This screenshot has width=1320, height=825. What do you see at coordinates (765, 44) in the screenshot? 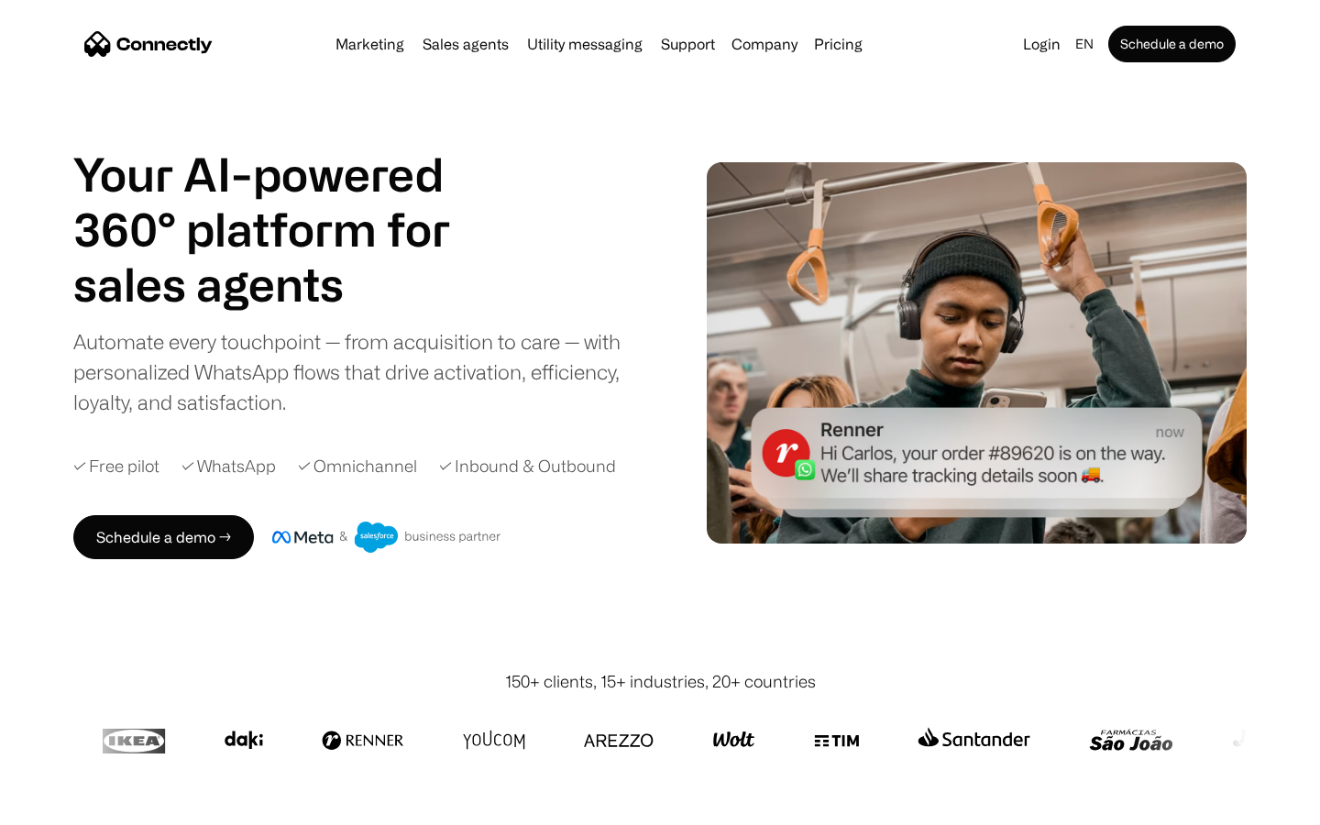
I see `div: Company` at bounding box center [765, 44].